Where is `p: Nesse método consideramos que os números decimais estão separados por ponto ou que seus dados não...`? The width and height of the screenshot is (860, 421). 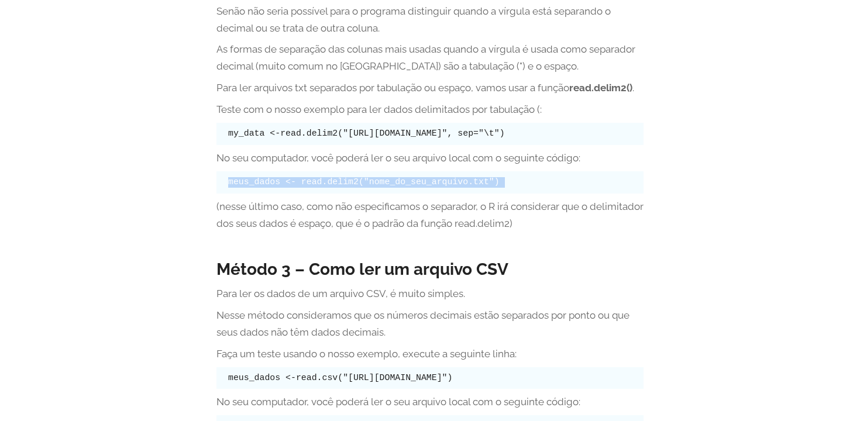
p: Nesse método consideramos que os números decimais estão separados por ponto ou que seus dados não... is located at coordinates (430, 324).